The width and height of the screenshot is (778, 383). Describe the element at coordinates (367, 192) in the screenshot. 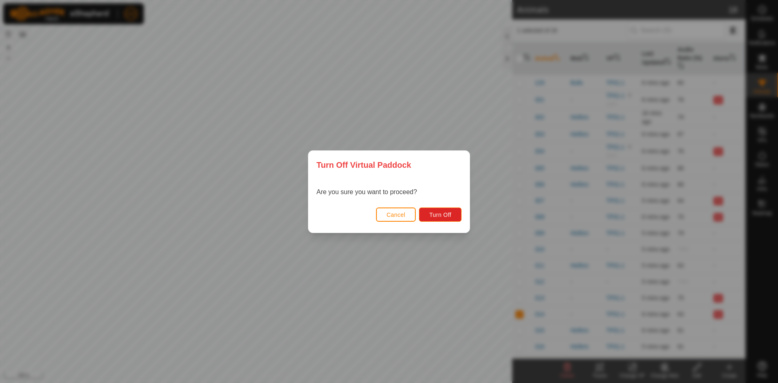

I see `p: Are you sure you want to proceed?` at that location.